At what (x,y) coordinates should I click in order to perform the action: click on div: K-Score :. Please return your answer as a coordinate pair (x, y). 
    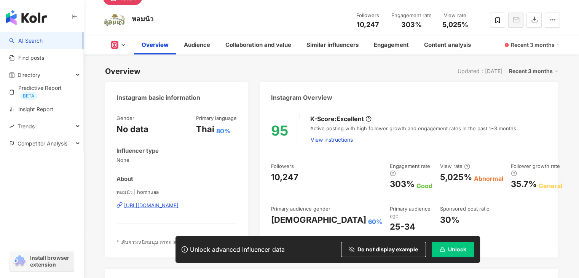
    Looking at the image, I should click on (341, 119).